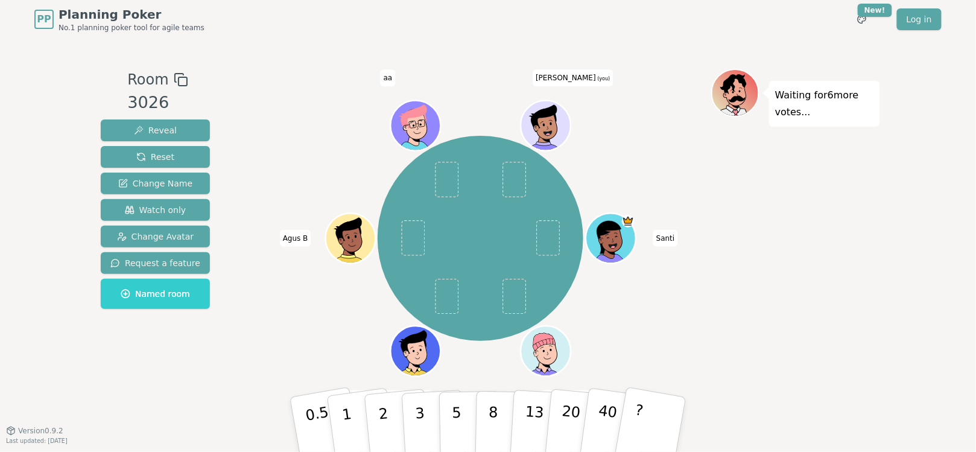 The width and height of the screenshot is (976, 452). What do you see at coordinates (155, 294) in the screenshot?
I see `button: Named room` at bounding box center [155, 294].